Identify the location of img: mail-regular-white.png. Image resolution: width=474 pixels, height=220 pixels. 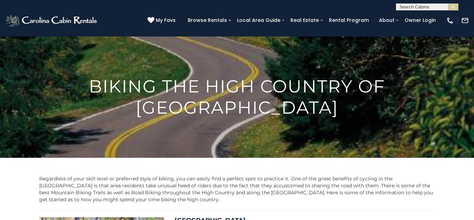
(465, 20).